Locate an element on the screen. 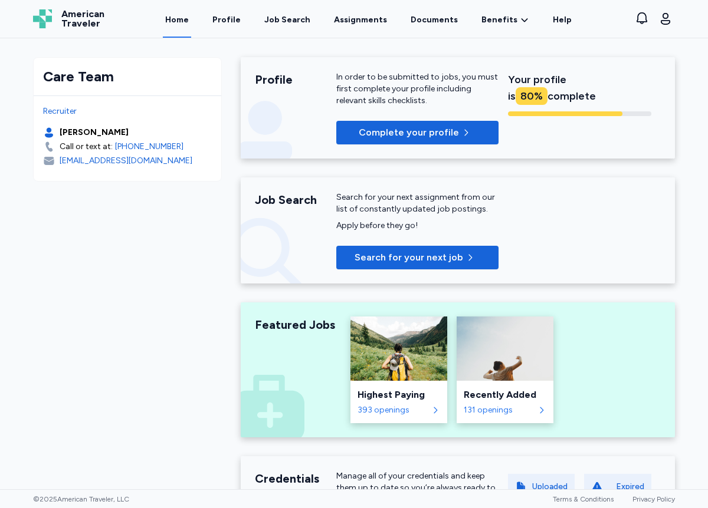 The image size is (708, 508). a: Highest PayingHighest Paying393 openings is located at coordinates (399, 370).